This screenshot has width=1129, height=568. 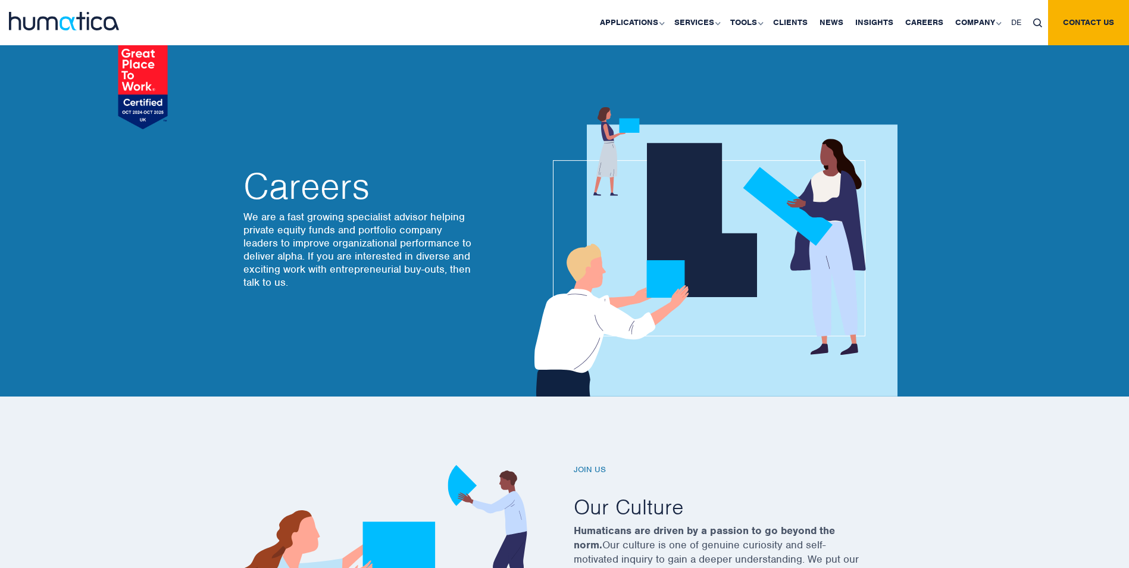 I want to click on img: search_icon, so click(x=1037, y=23).